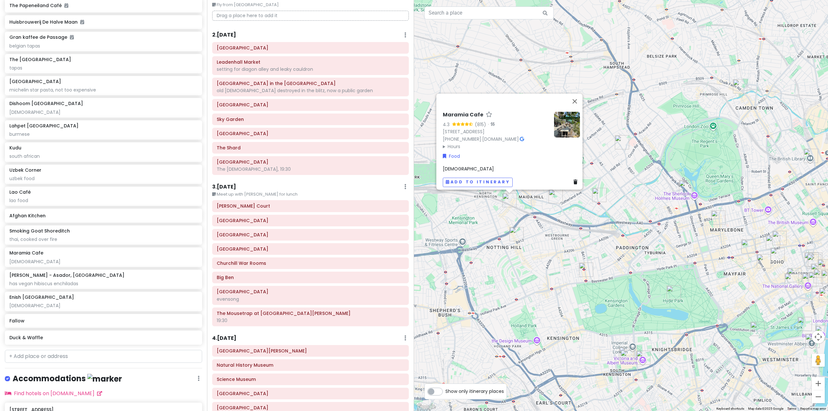 This screenshot has height=411, width=828. What do you see at coordinates (586, 270) in the screenshot?
I see `div: Uzbek Corner` at bounding box center [586, 270].